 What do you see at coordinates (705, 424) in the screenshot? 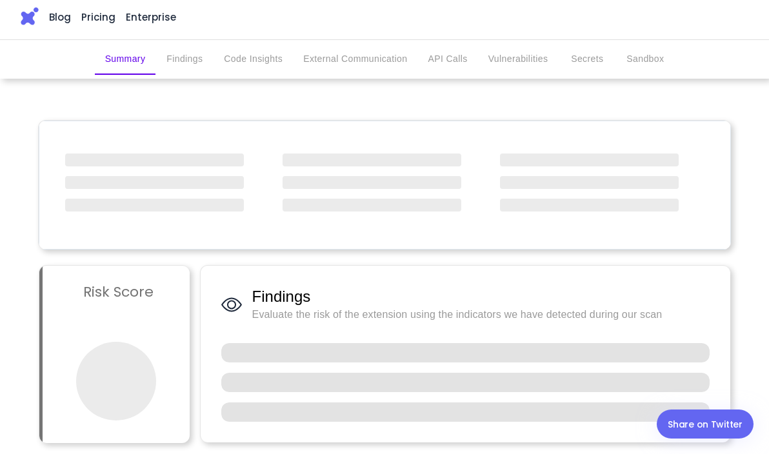
I see `div: Share on Twitter` at bounding box center [705, 424].